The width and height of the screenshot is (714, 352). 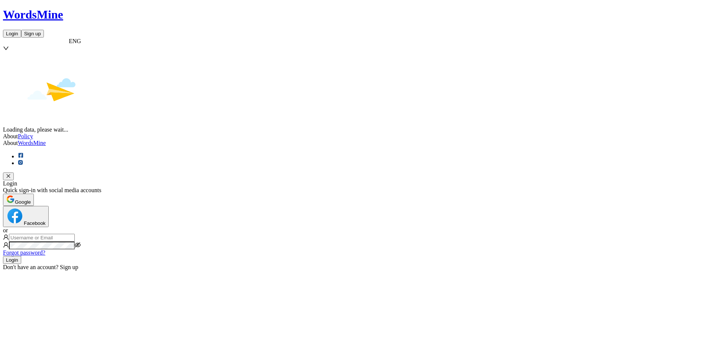 I want to click on span: Google, so click(x=23, y=202).